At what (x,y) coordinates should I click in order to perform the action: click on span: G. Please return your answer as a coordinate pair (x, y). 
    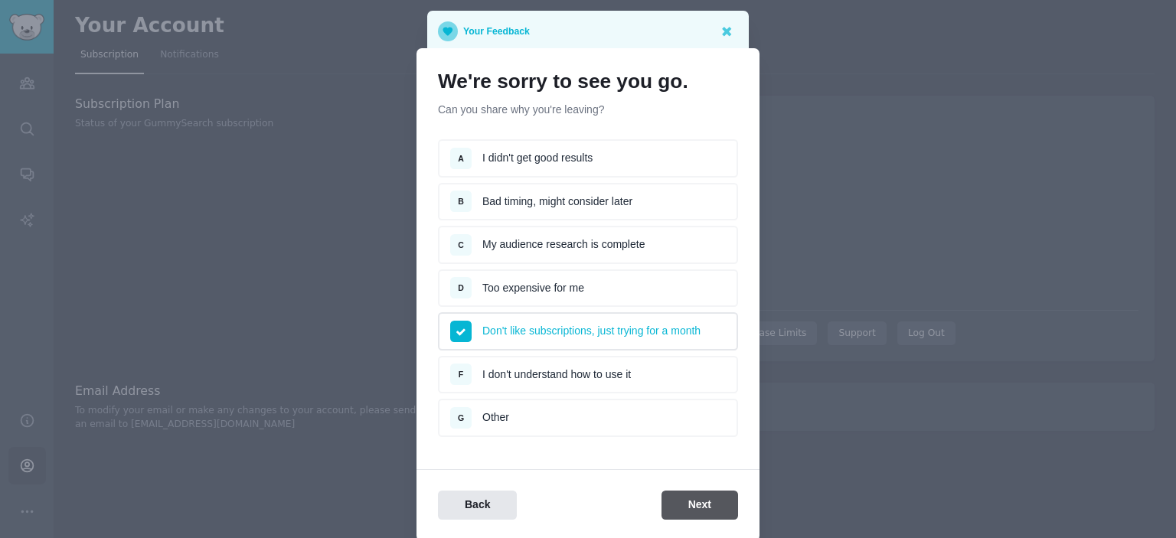
    Looking at the image, I should click on (461, 418).